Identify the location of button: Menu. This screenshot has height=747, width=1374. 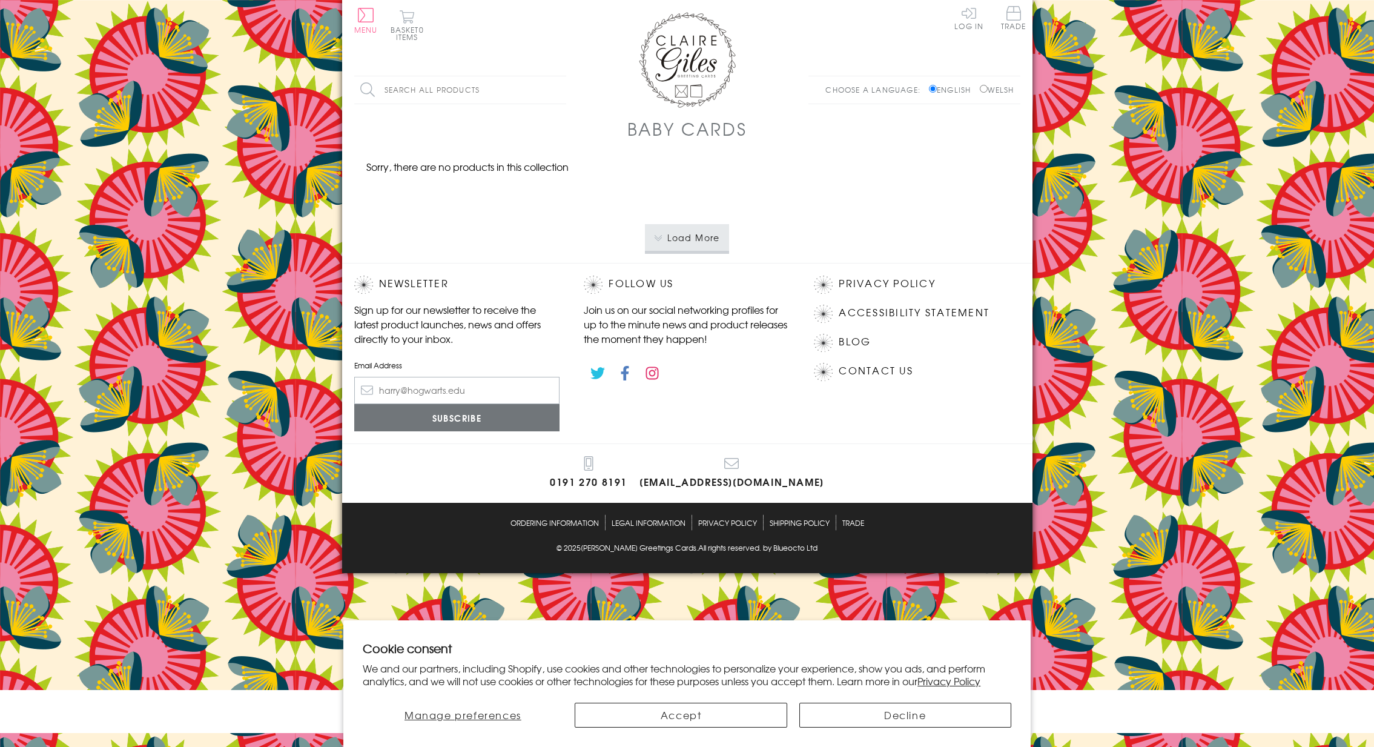
(366, 21).